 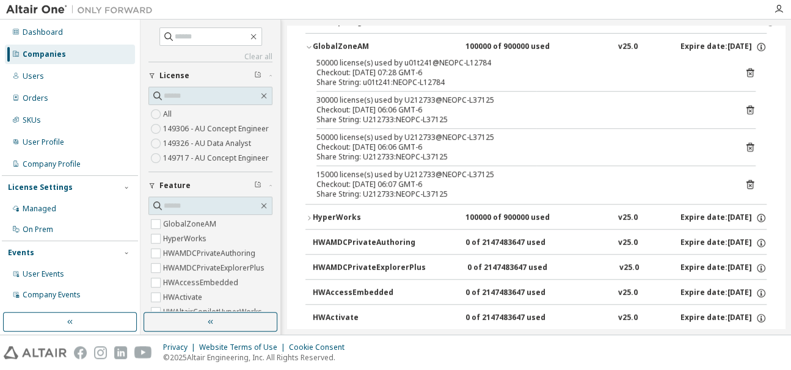 What do you see at coordinates (202, 283) in the screenshot?
I see `label: HWAccessEmbedded` at bounding box center [202, 283].